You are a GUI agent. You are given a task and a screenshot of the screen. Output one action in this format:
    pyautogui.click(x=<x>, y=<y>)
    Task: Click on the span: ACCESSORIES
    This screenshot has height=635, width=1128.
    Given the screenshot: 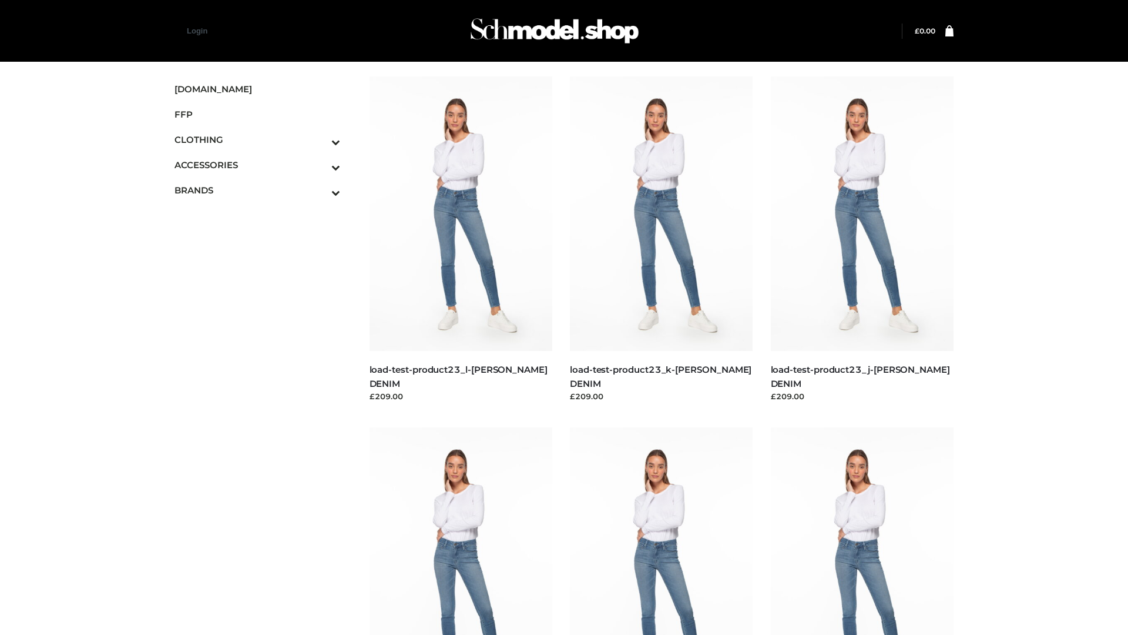 What is the action you would take?
    pyautogui.click(x=257, y=165)
    